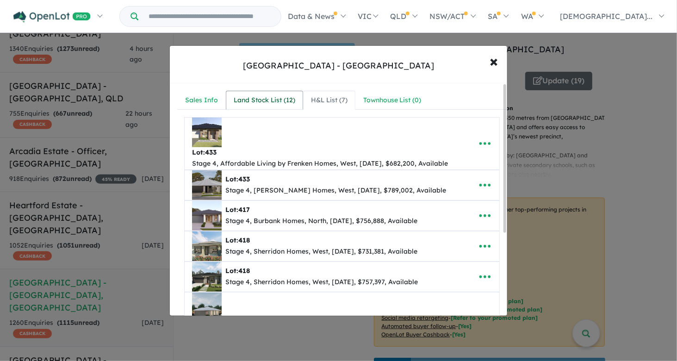 This screenshot has height=361, width=677. What do you see at coordinates (392, 100) in the screenshot?
I see `div: Townhouse List ( 0 )` at bounding box center [392, 100].